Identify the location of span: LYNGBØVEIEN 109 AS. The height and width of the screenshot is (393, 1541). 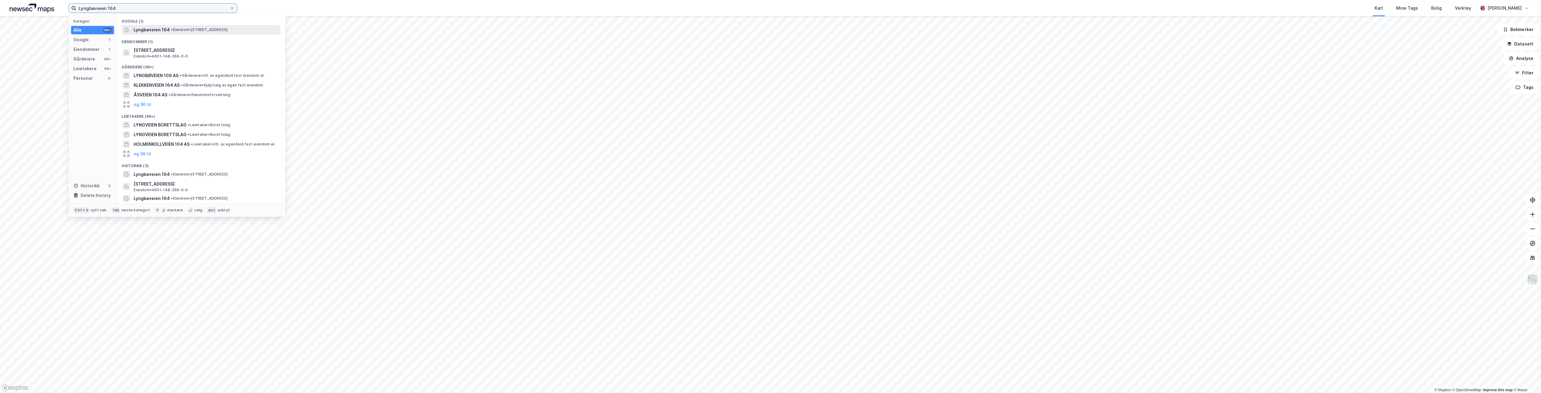
(156, 76).